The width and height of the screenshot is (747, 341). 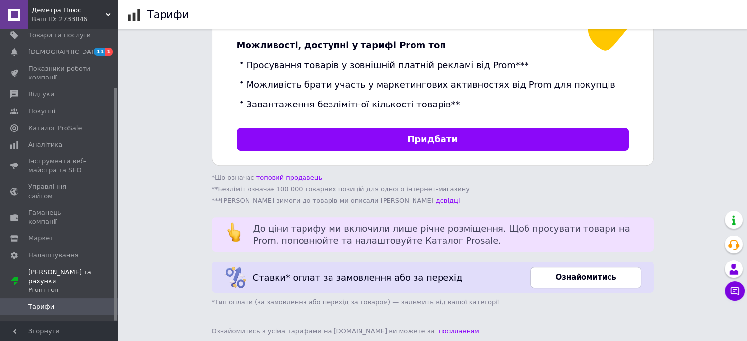 I want to click on span: Деметра Плюс, so click(x=69, y=10).